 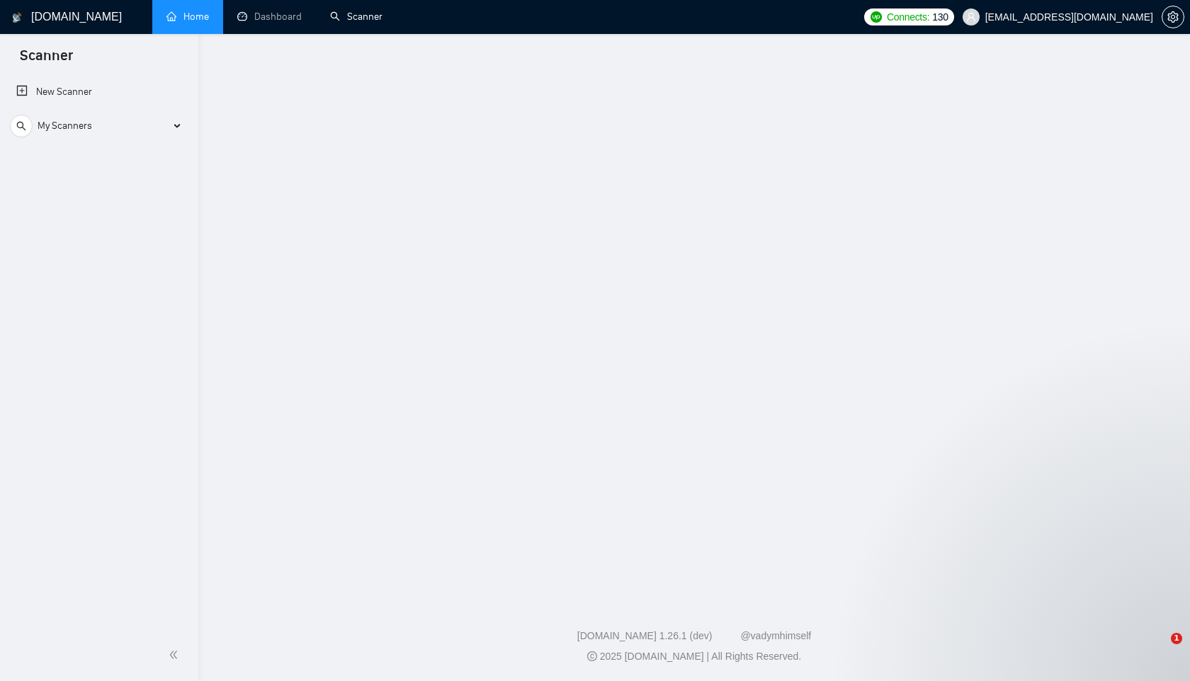 I want to click on span: 130, so click(x=940, y=17).